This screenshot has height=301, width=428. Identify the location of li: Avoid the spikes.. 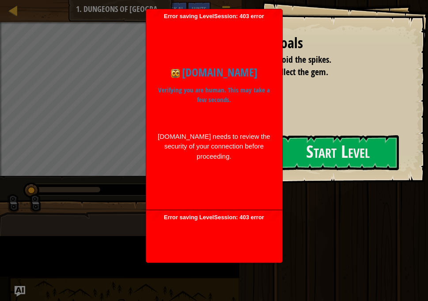
(329, 60).